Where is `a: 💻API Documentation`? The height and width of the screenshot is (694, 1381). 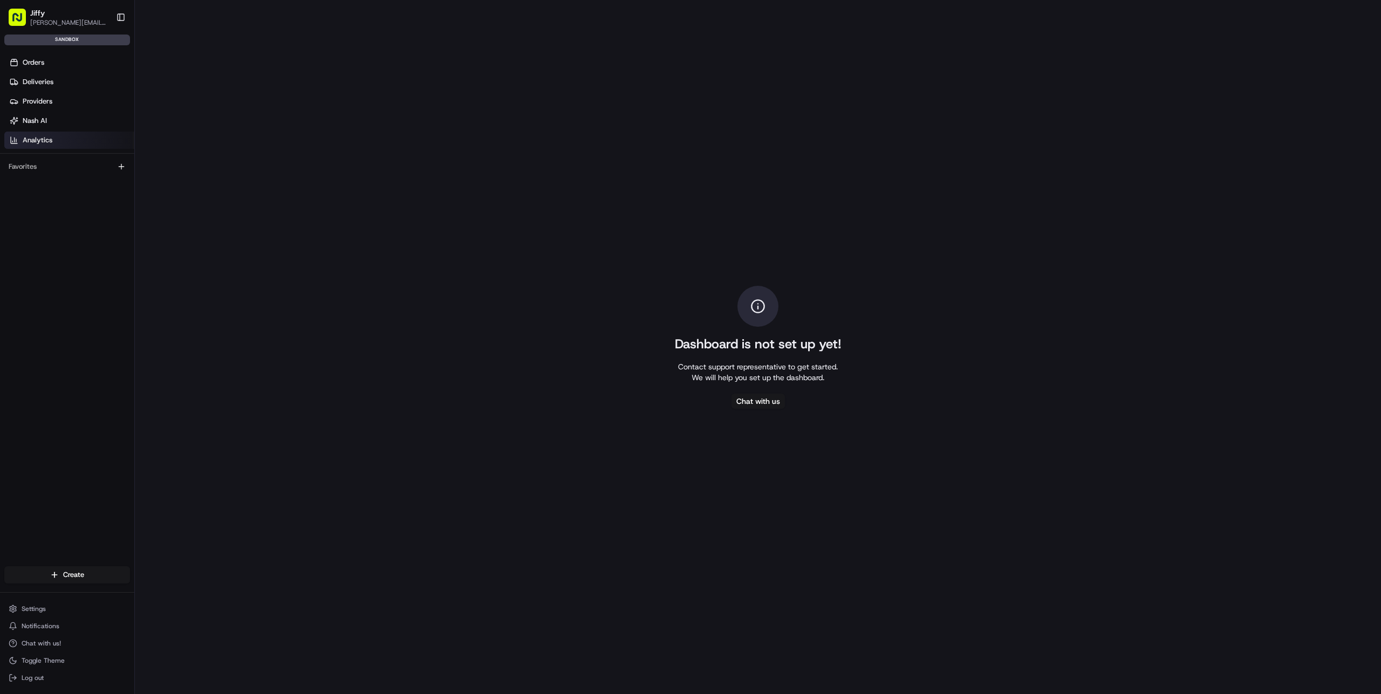 a: 💻API Documentation is located at coordinates (132, 161).